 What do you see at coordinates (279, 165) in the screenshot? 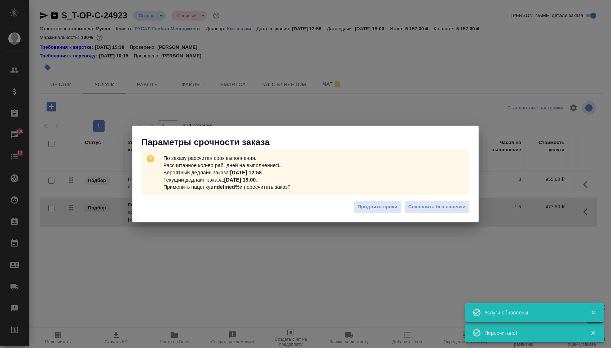
I see `b: 1` at bounding box center [279, 165].